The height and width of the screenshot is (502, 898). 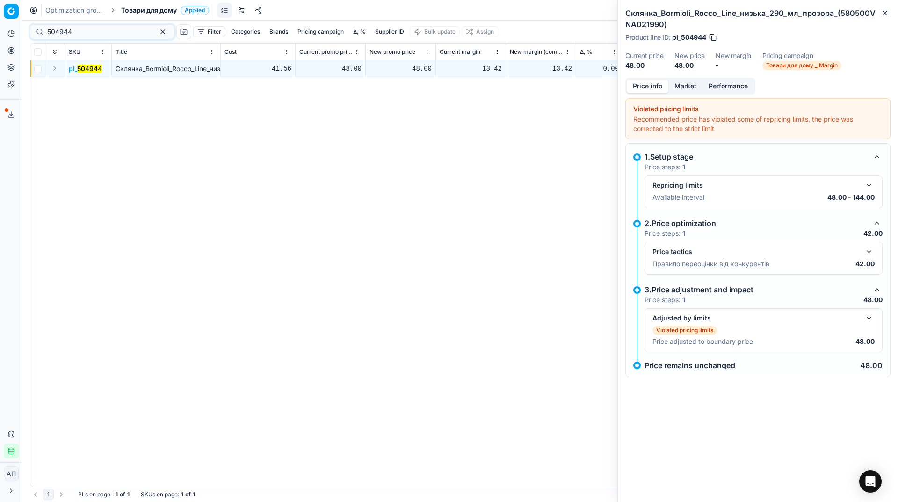 What do you see at coordinates (536, 52) in the screenshot?
I see `span: New margin (common), %` at bounding box center [536, 52].